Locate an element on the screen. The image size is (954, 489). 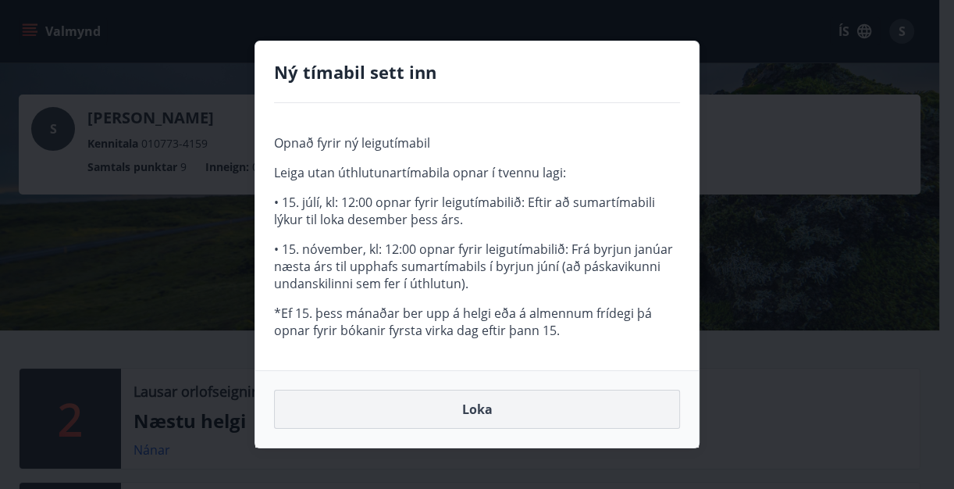
p: • 15. júlí, kl: 12:00 opnar fyrir leigutímabilið: Eftir að sumartímabili lýkur til loka desember ... is located at coordinates (477, 211).